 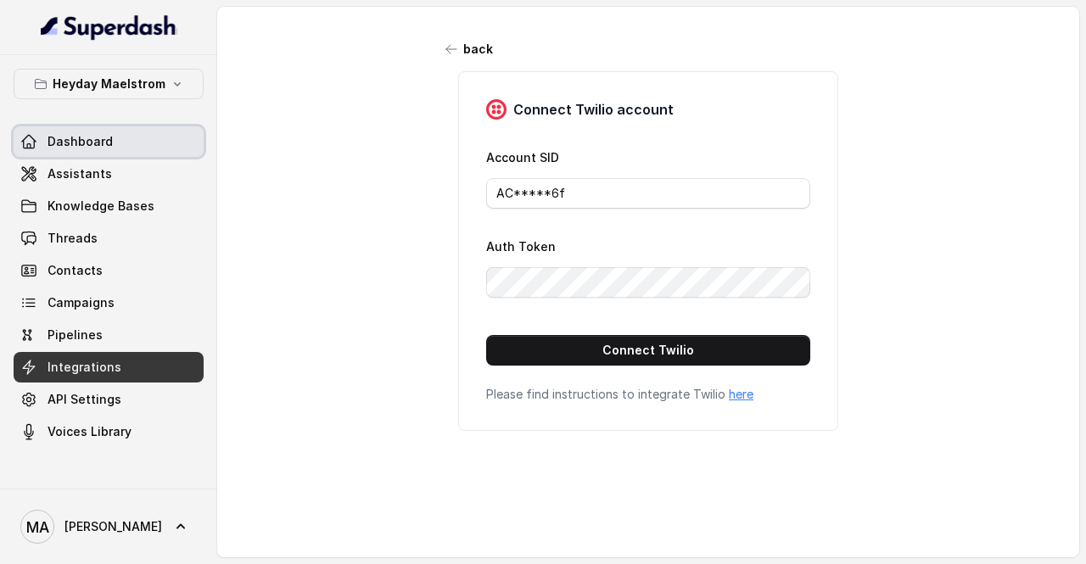 I want to click on label: Account SID, so click(x=523, y=157).